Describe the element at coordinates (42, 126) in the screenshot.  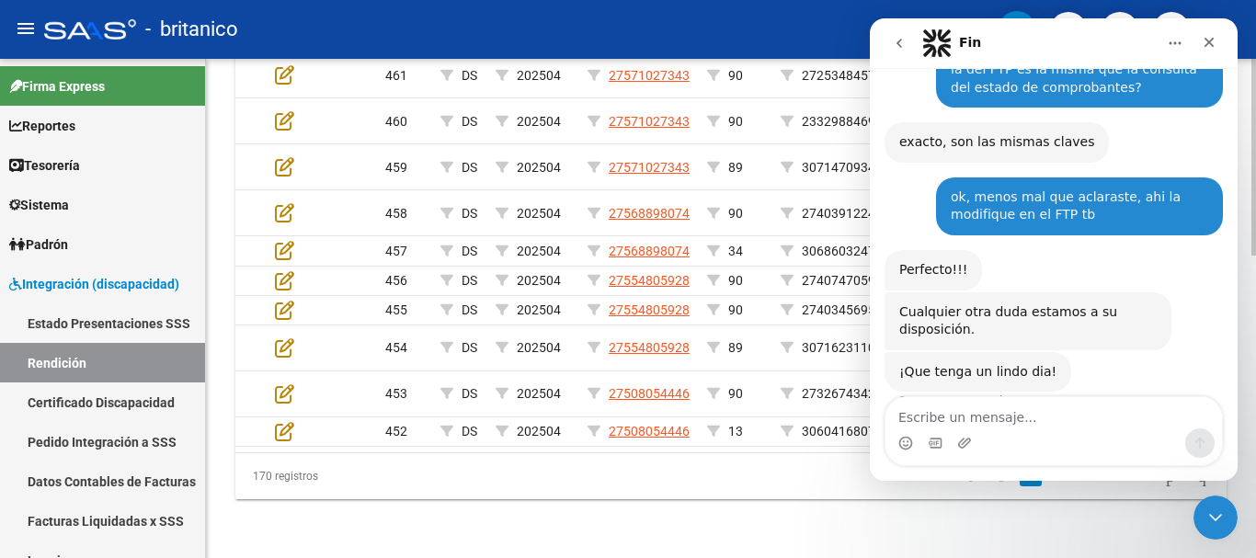
I see `span: Reportes` at that location.